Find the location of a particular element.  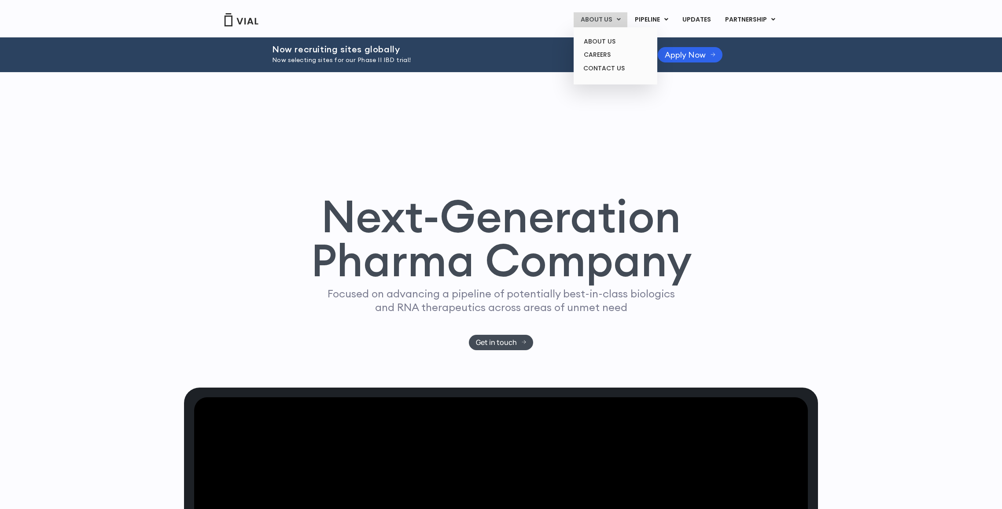

img: Vial Logo is located at coordinates (241, 20).